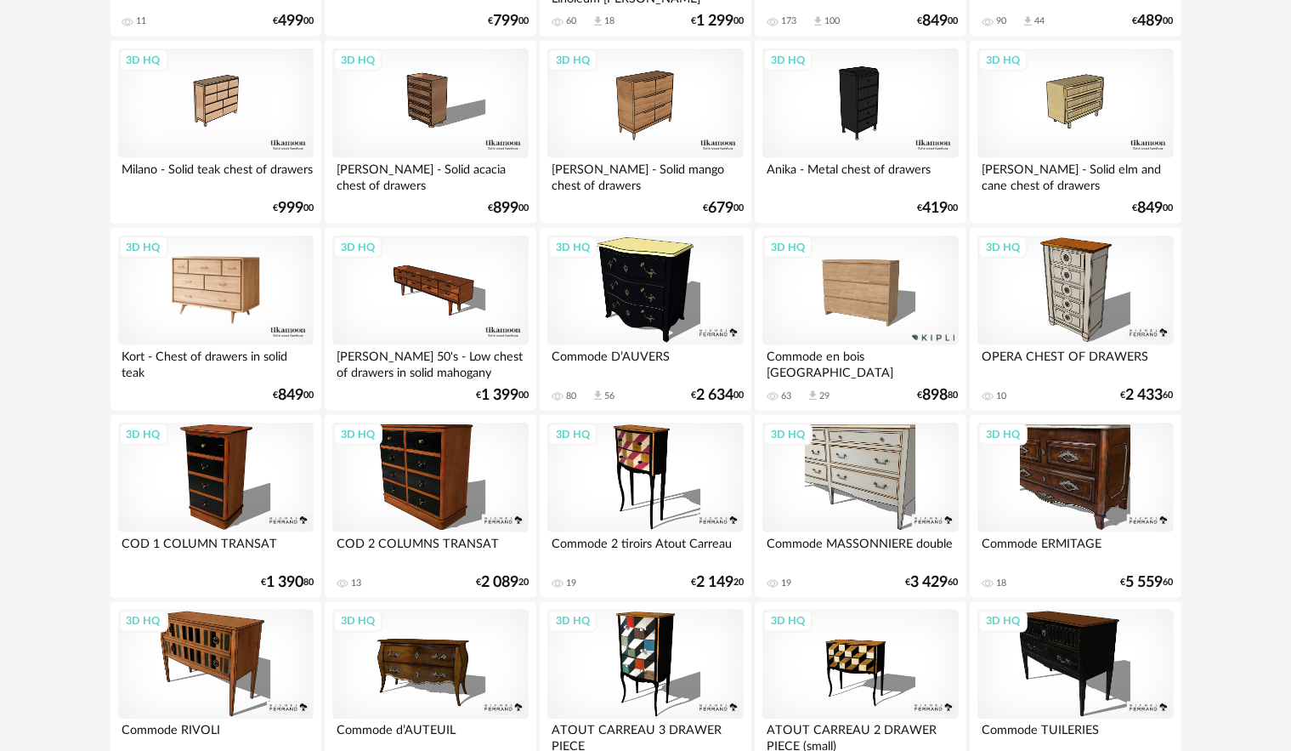 Image resolution: width=1291 pixels, height=751 pixels. What do you see at coordinates (936, 395) in the screenshot?
I see `span: 898` at bounding box center [936, 395].